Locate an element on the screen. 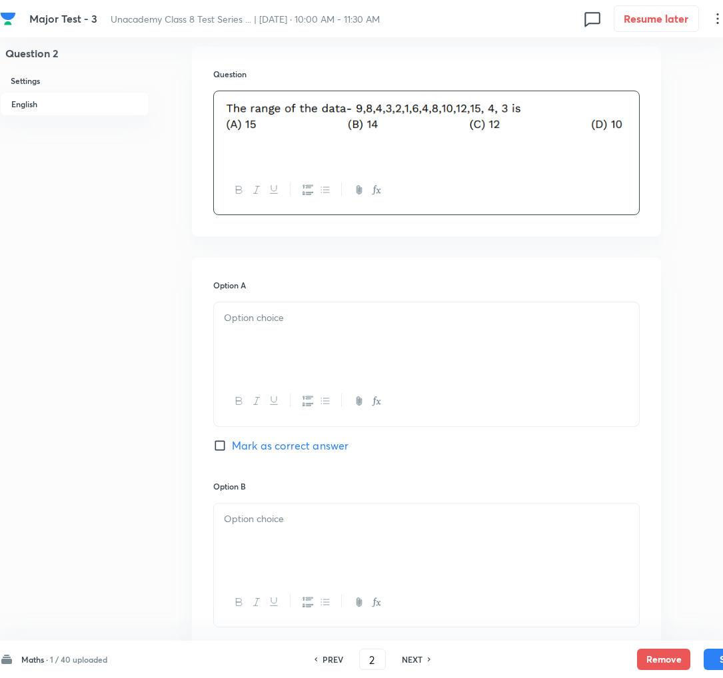  h6: 1 / 40 uploaded is located at coordinates (79, 660).